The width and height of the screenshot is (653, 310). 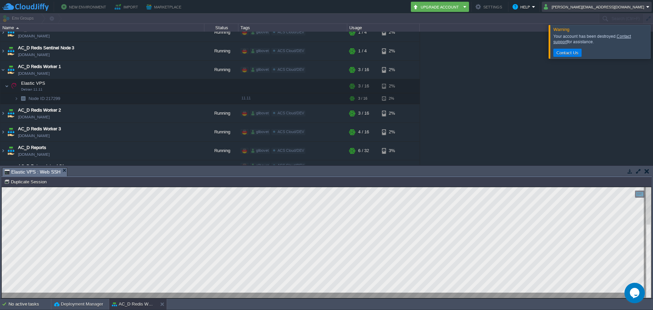 I want to click on button: Contact Us, so click(x=568, y=53).